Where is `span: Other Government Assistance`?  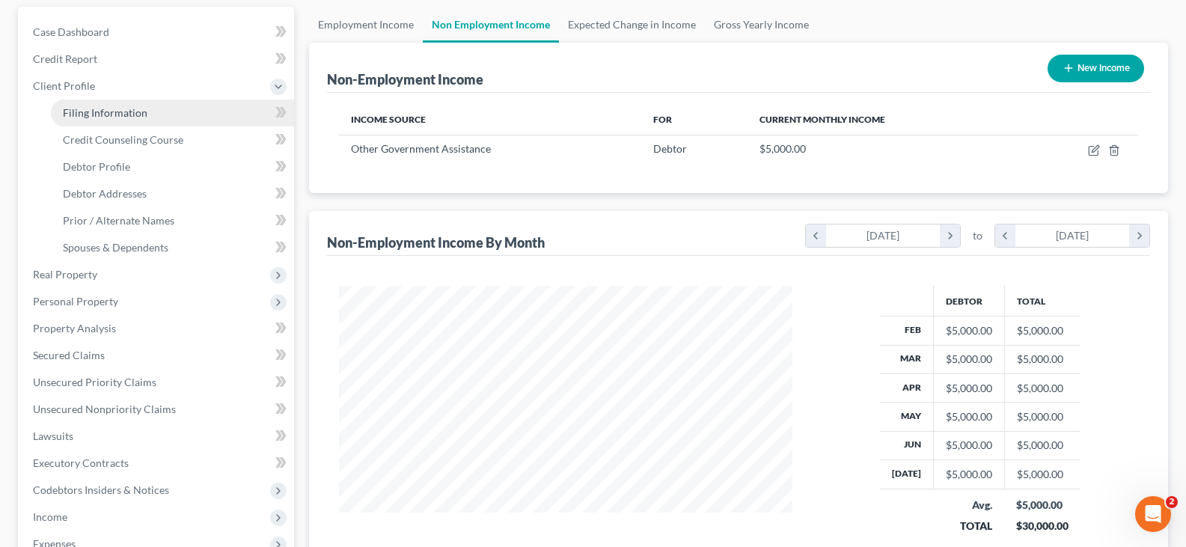 span: Other Government Assistance is located at coordinates (421, 148).